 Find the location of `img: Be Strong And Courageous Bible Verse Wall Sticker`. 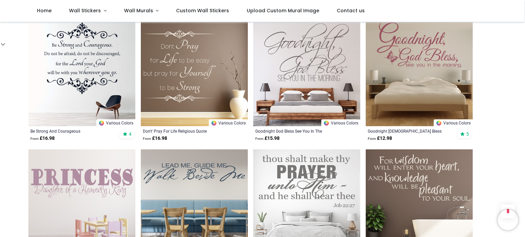

img: Be Strong And Courageous Bible Verse Wall Sticker is located at coordinates (82, 73).